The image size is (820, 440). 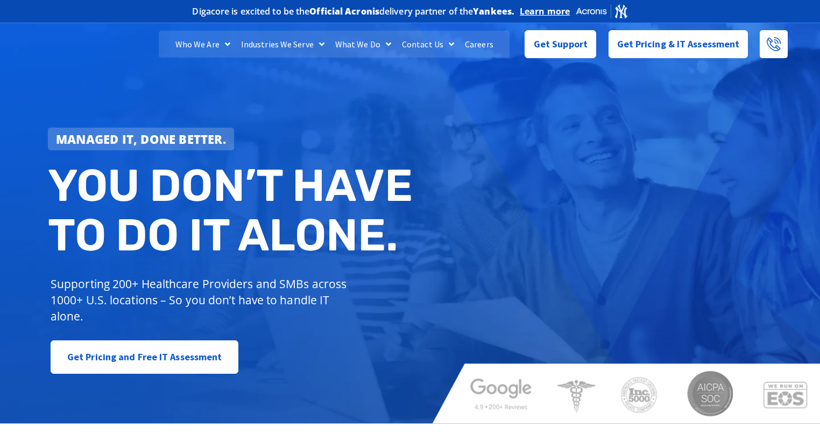 What do you see at coordinates (545, 11) in the screenshot?
I see `a: Learn more` at bounding box center [545, 11].